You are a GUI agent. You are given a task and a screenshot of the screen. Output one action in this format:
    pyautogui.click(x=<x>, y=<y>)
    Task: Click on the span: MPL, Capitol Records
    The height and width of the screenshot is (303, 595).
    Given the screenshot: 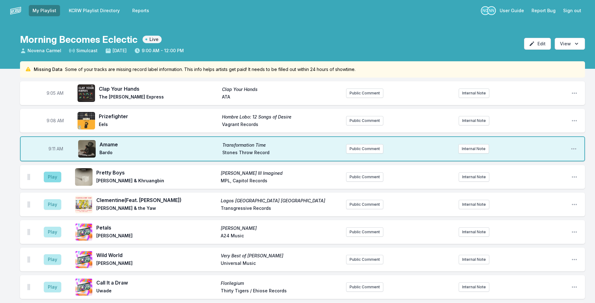 What is the action you would take?
    pyautogui.click(x=281, y=181)
    